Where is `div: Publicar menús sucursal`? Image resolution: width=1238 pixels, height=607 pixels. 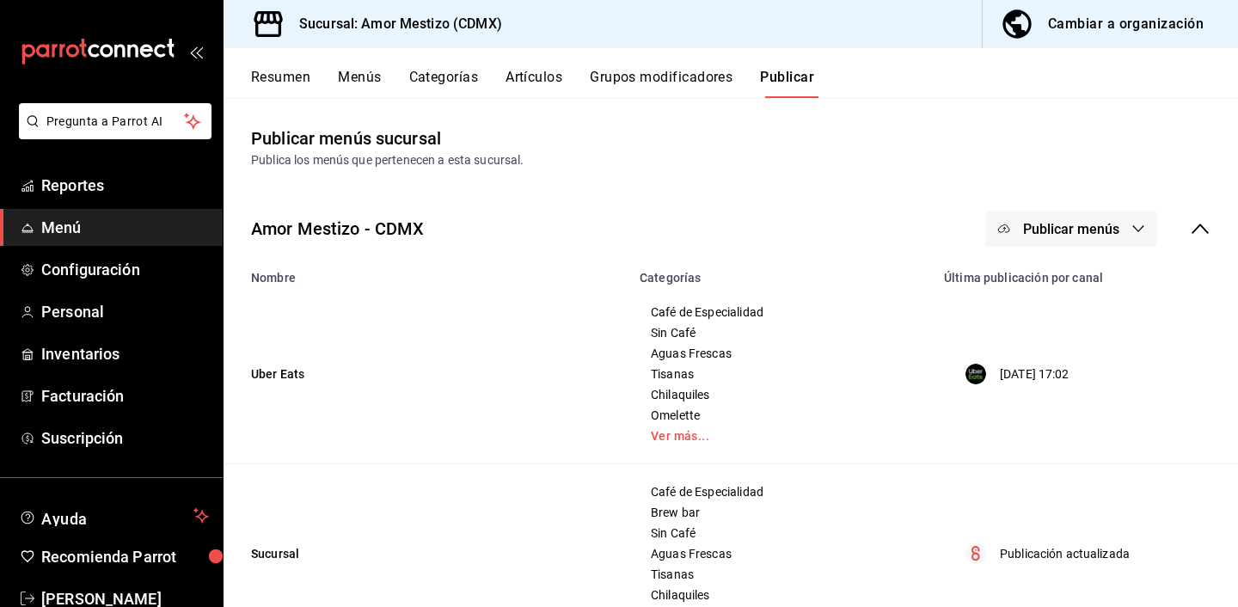 div: Publicar menús sucursal is located at coordinates (346, 138).